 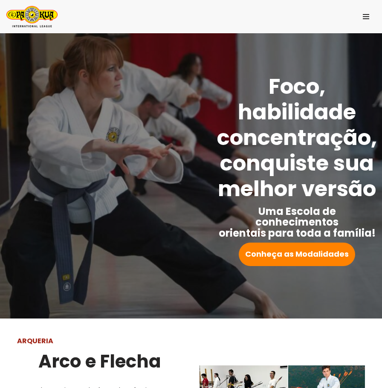 What do you see at coordinates (296, 137) in the screenshot?
I see `strong: Foco, habilidade concentração, conquiste sua melhor versão` at bounding box center [296, 137].